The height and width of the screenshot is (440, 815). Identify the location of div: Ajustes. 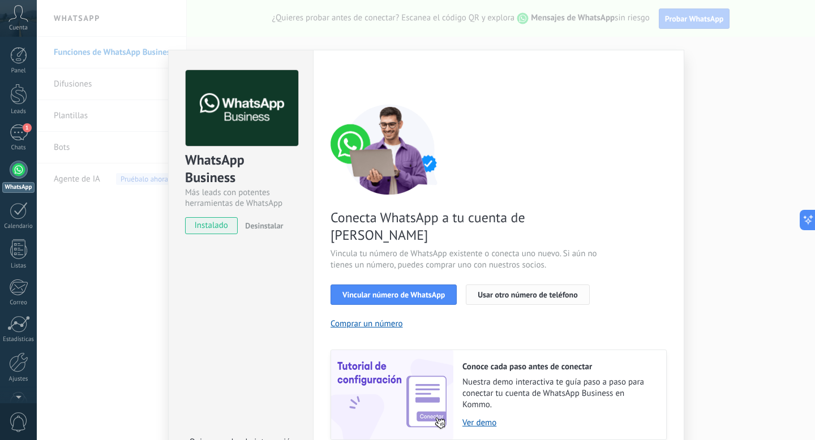
(19, 379).